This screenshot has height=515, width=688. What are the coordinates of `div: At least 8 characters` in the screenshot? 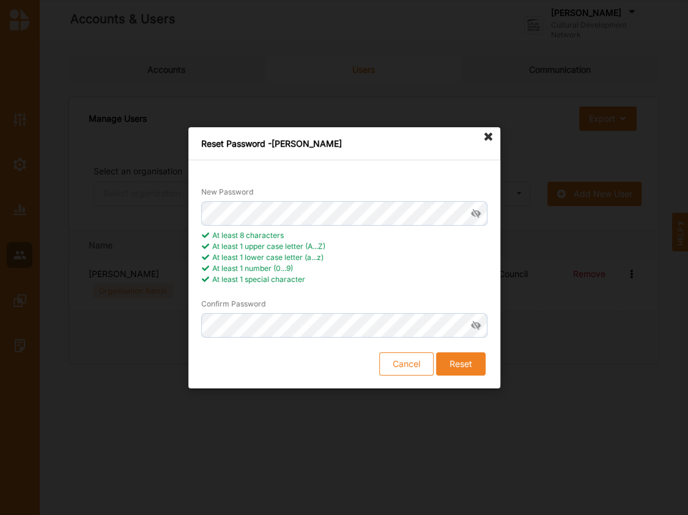 It's located at (345, 236).